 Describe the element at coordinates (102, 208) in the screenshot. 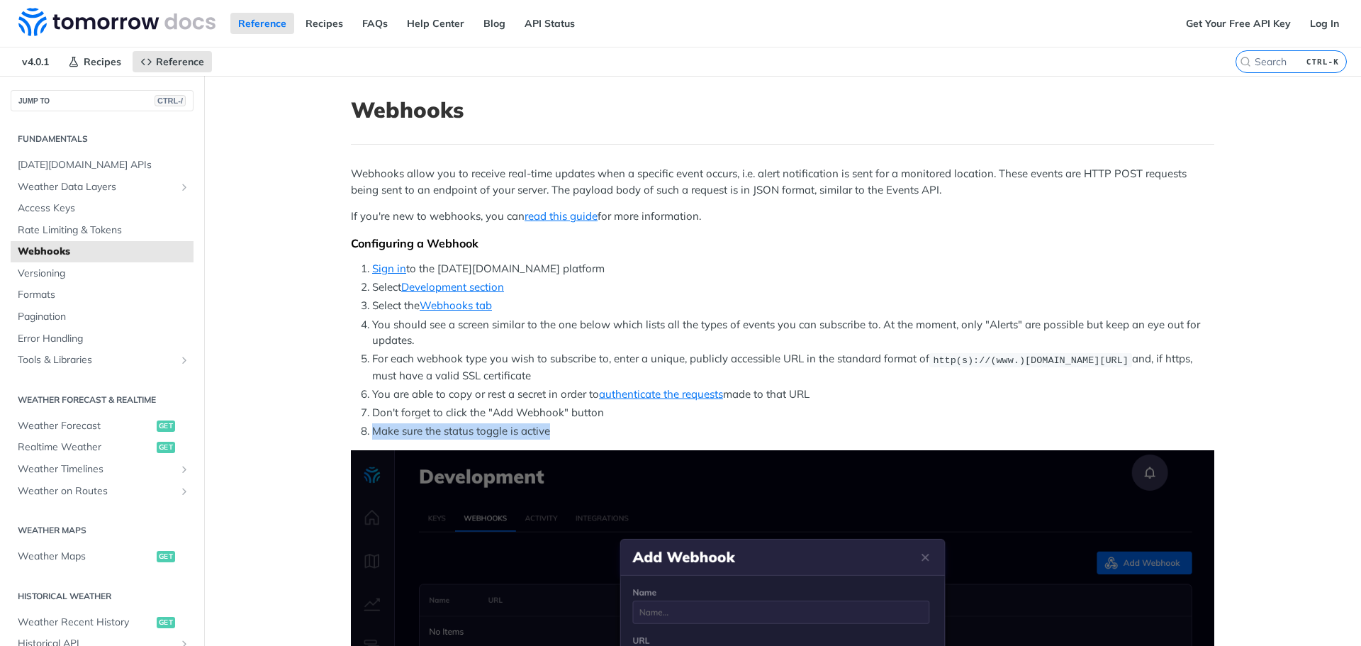

I see `a: Access Keys` at that location.